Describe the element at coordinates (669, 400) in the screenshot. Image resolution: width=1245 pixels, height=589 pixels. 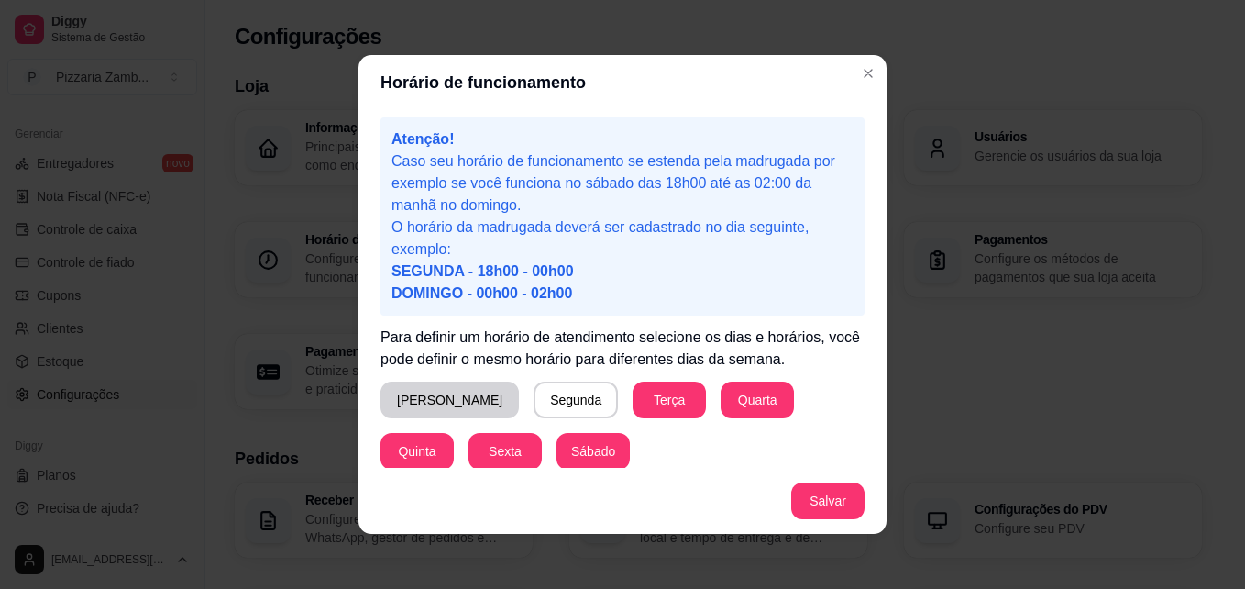
I see `button: Terça` at that location.